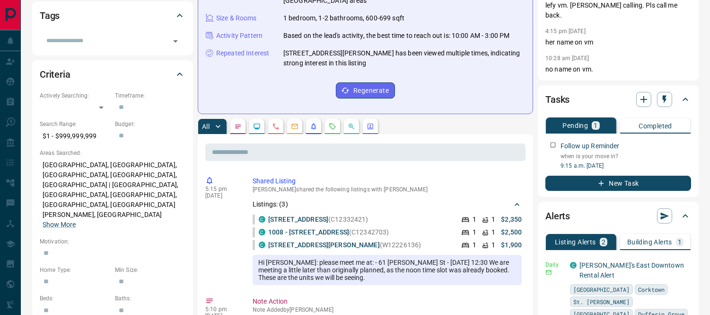  I want to click on div: Criteria, so click(113, 74).